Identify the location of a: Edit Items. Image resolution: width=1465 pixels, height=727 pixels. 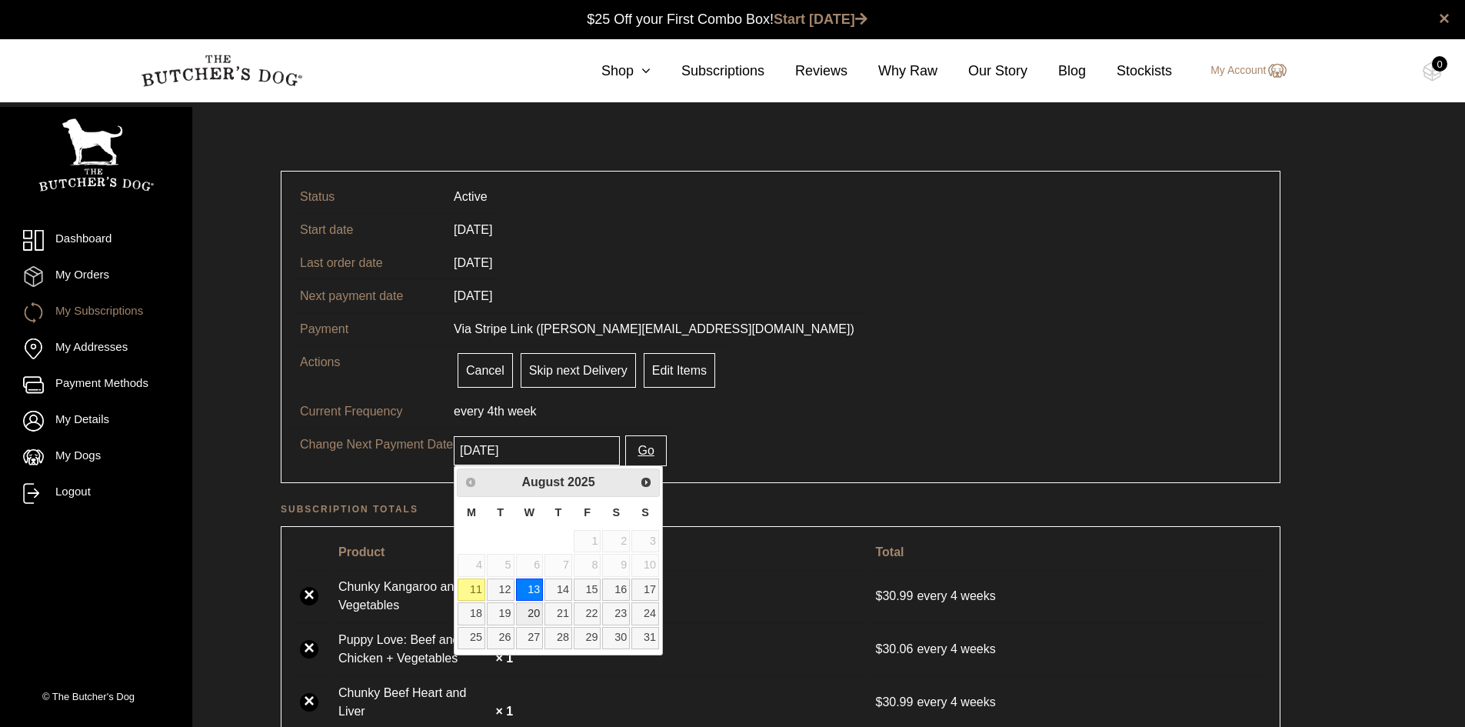
(679, 370).